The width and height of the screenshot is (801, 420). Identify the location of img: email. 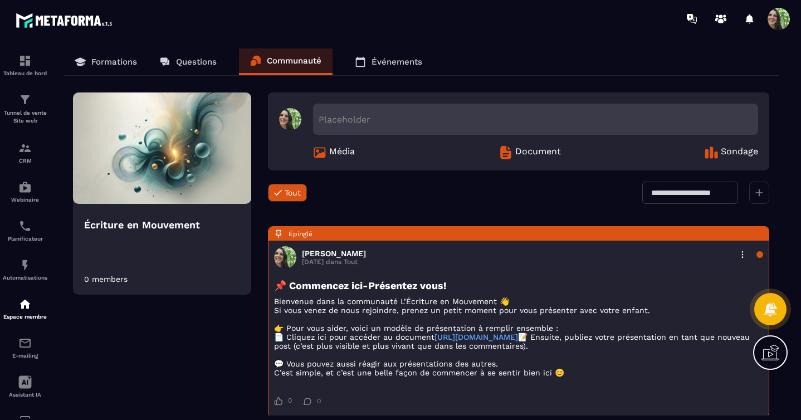
(25, 343).